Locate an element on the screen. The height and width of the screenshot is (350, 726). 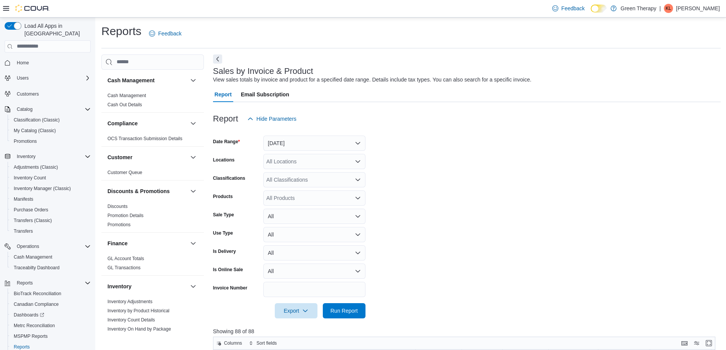
a: Adjustments (Classic) is located at coordinates (36, 167).